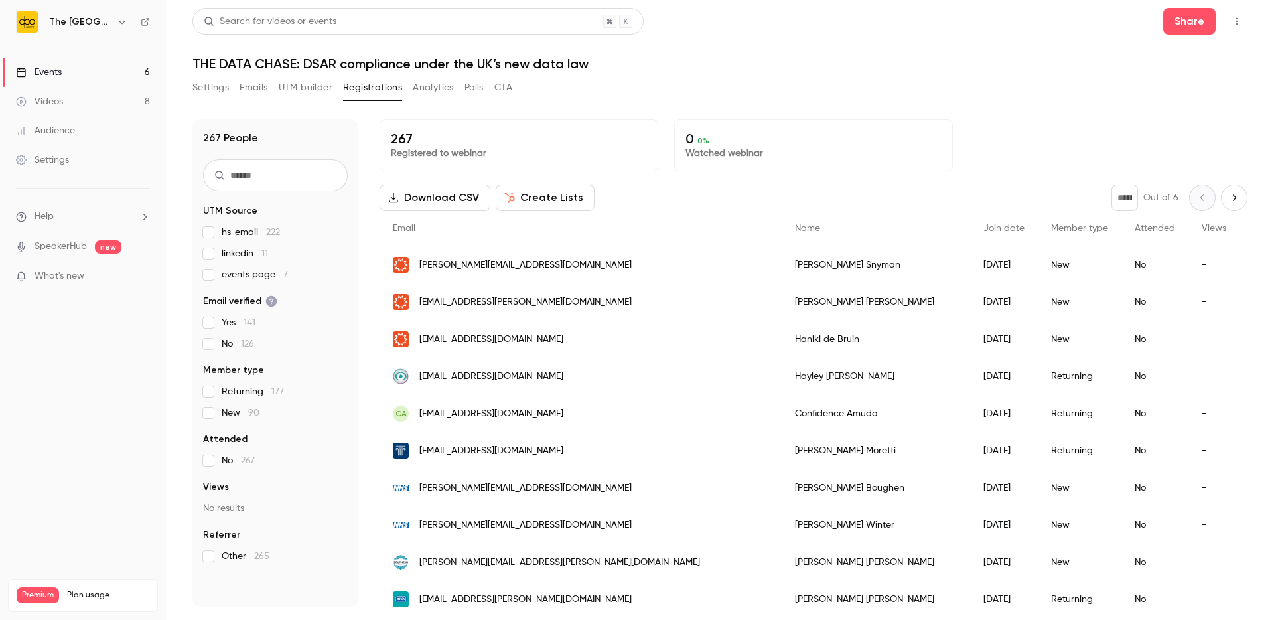 This screenshot has height=620, width=1274. Describe the element at coordinates (401, 525) in the screenshot. I see `img: nhs.net` at that location.